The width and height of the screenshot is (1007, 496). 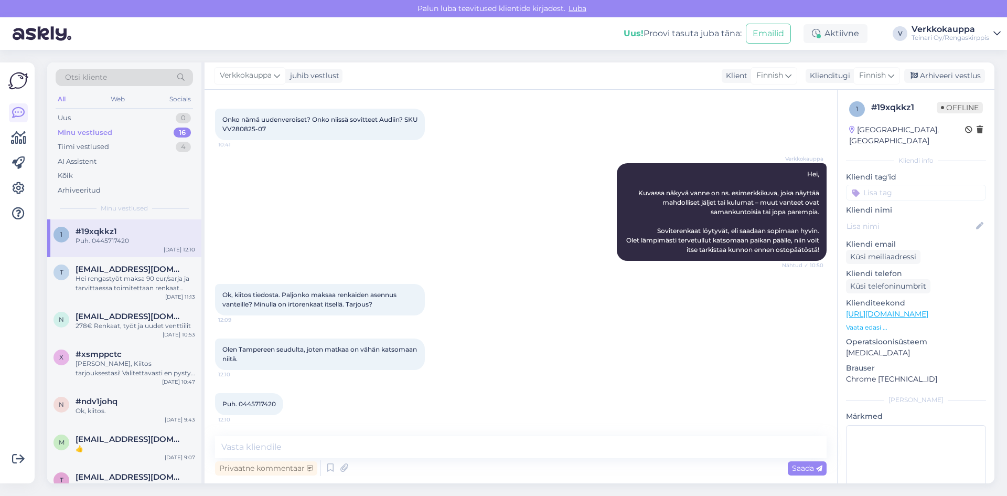 I want to click on div: Tiimi vestlused, so click(x=83, y=147).